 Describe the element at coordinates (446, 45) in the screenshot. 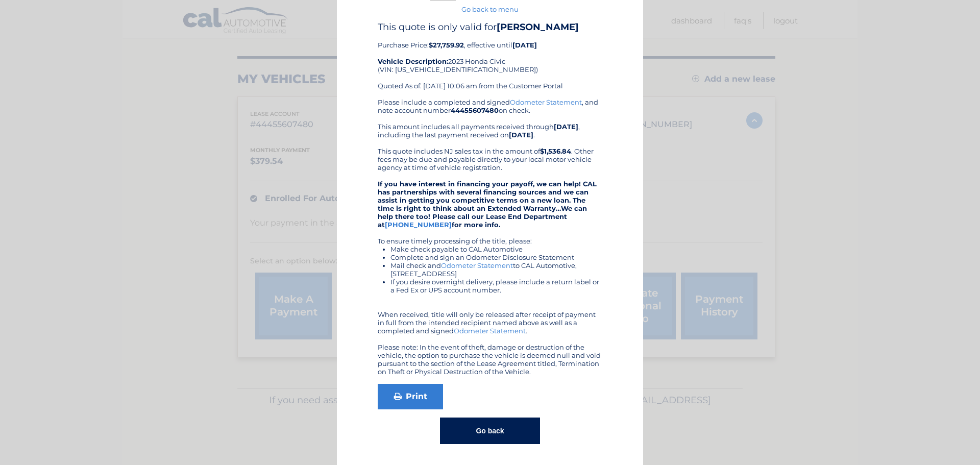

I see `b: $27,759.92` at that location.